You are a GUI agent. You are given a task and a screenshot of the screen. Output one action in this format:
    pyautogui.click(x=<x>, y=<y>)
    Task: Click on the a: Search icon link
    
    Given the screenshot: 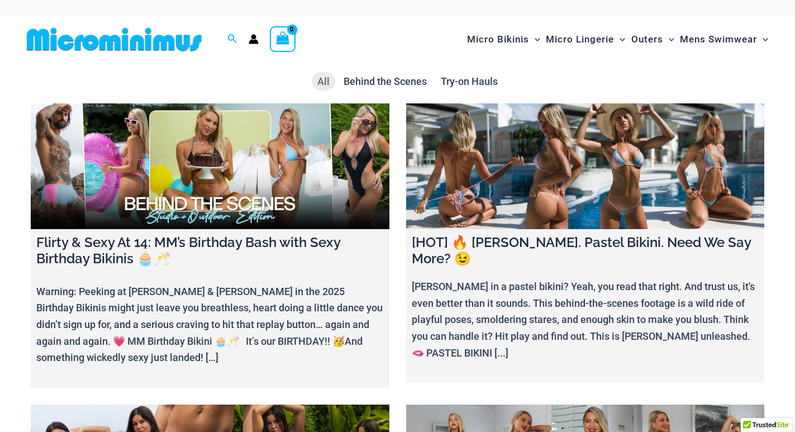 What is the action you would take?
    pyautogui.click(x=232, y=39)
    